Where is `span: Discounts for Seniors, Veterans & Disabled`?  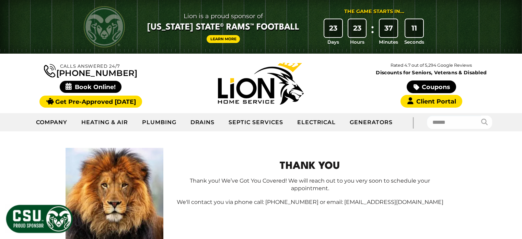 span: Discounts for Seniors, Veterans & Disabled is located at coordinates (432, 72).